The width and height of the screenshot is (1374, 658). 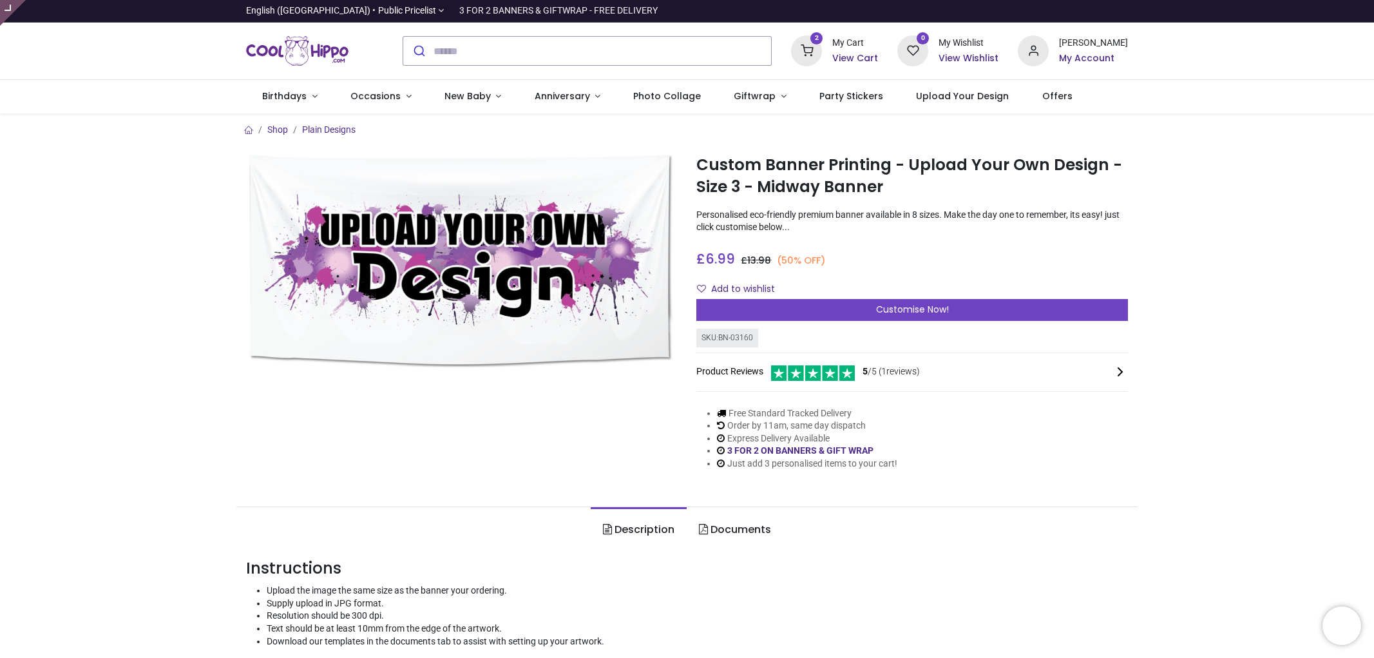 What do you see at coordinates (912, 372) in the screenshot?
I see `div: Product Reviews` at bounding box center [912, 372].